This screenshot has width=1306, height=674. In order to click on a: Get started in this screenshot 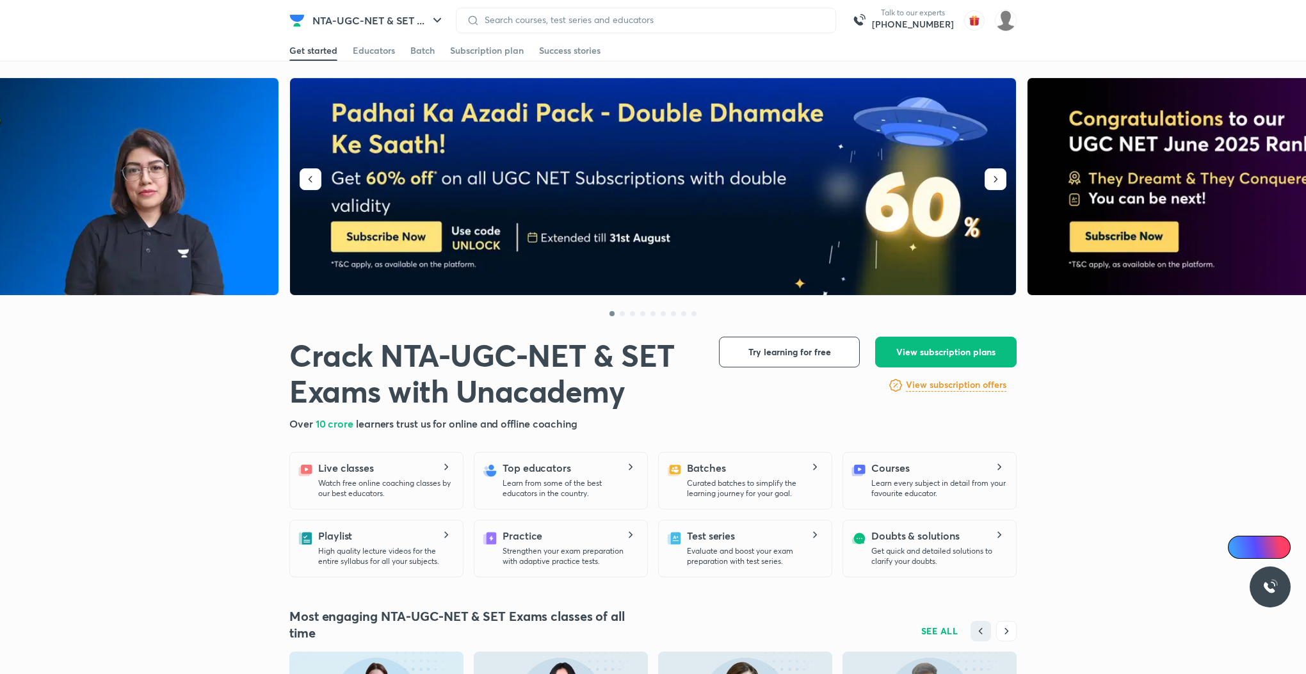, I will do `click(313, 51)`.